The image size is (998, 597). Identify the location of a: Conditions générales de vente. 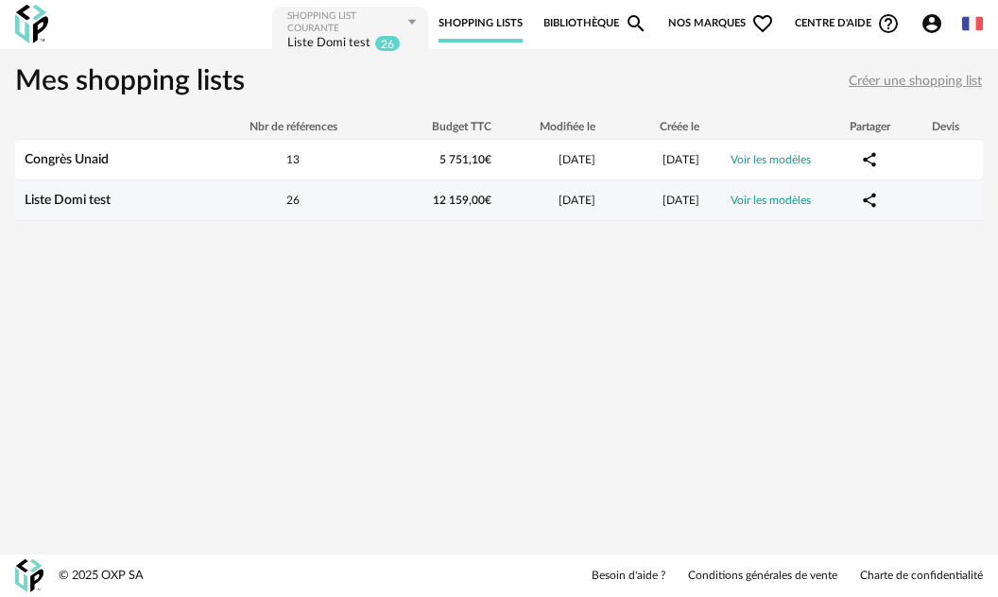
(763, 576).